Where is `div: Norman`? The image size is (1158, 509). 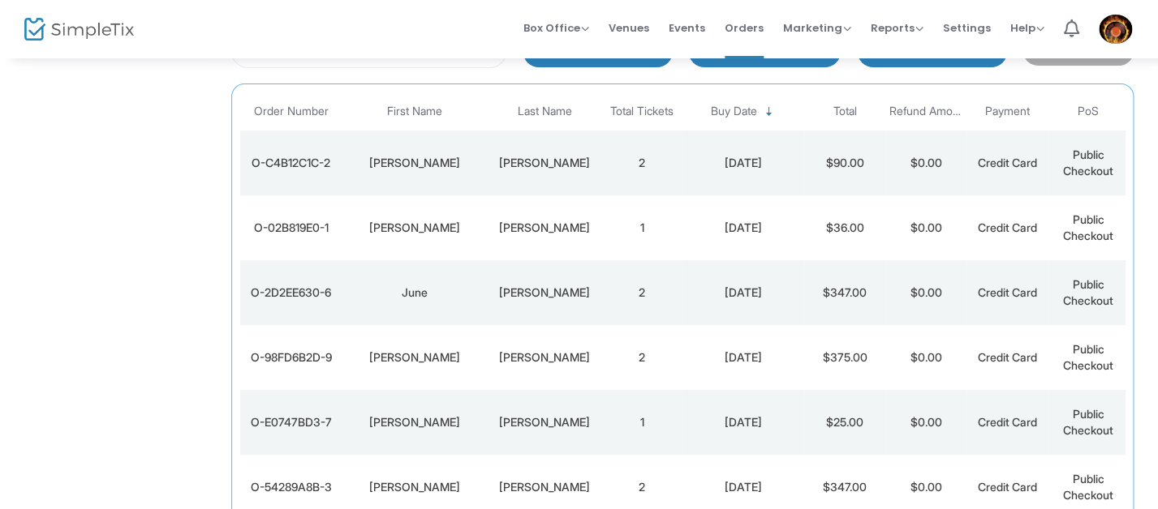 div: Norman is located at coordinates (415, 423).